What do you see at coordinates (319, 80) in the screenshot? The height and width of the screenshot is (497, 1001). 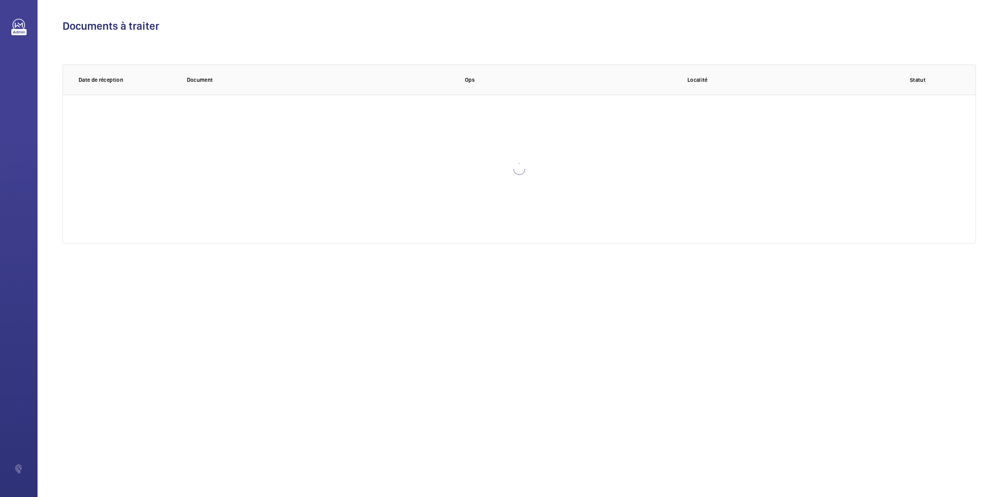 I see `p: Document` at bounding box center [319, 80].